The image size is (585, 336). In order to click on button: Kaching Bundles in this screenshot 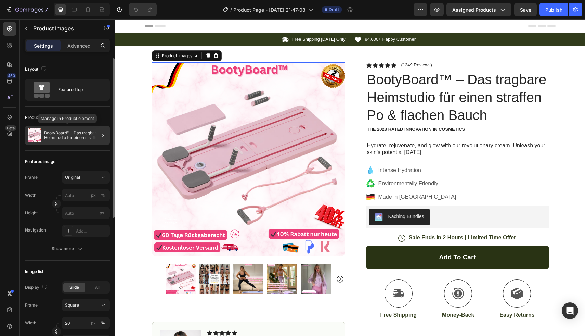, I will do `click(284, 198)`.